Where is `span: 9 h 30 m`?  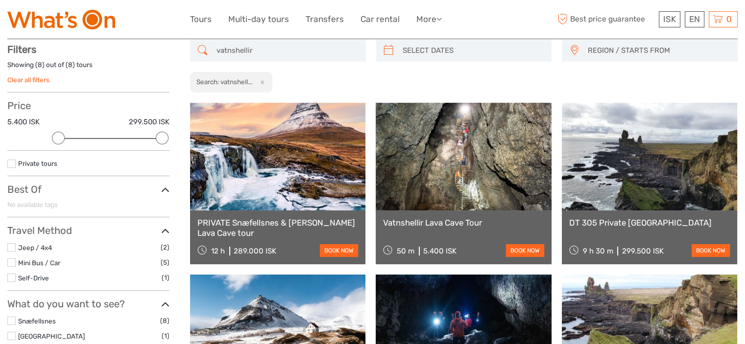 span: 9 h 30 m is located at coordinates (598, 251).